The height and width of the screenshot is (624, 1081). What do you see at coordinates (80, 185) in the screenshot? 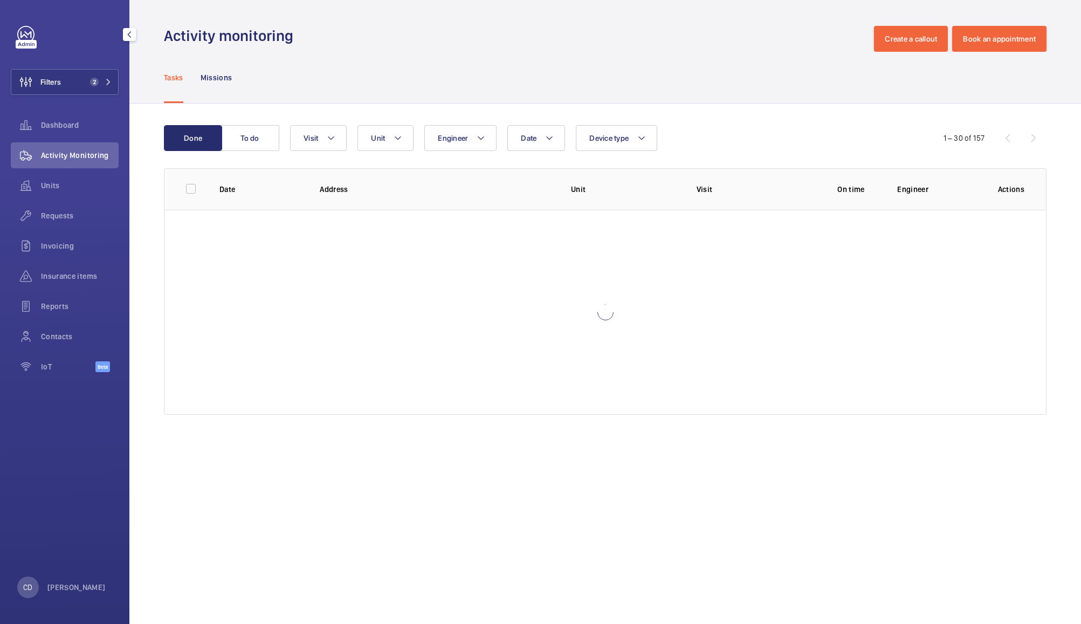
I see `span: Units` at bounding box center [80, 185].